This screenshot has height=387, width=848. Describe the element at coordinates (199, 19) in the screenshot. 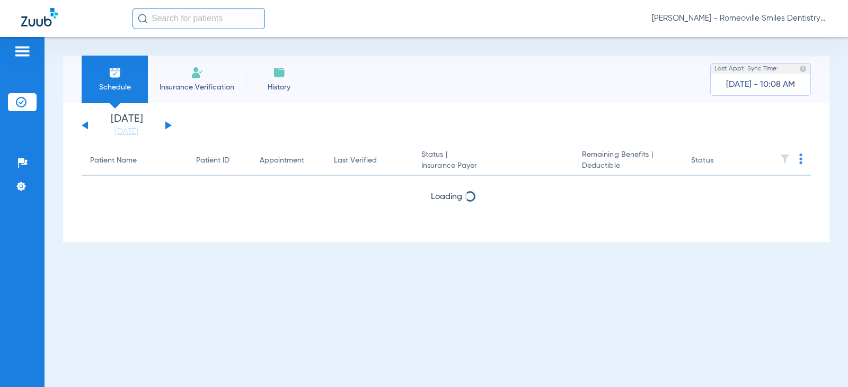

I see `input: Search for patients` at that location.